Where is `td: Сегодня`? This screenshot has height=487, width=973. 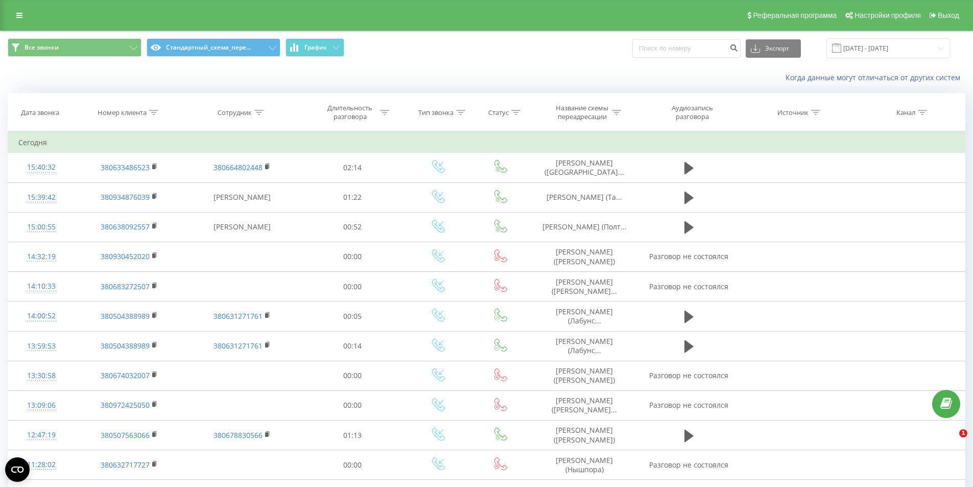
td: Сегодня is located at coordinates (487, 142).